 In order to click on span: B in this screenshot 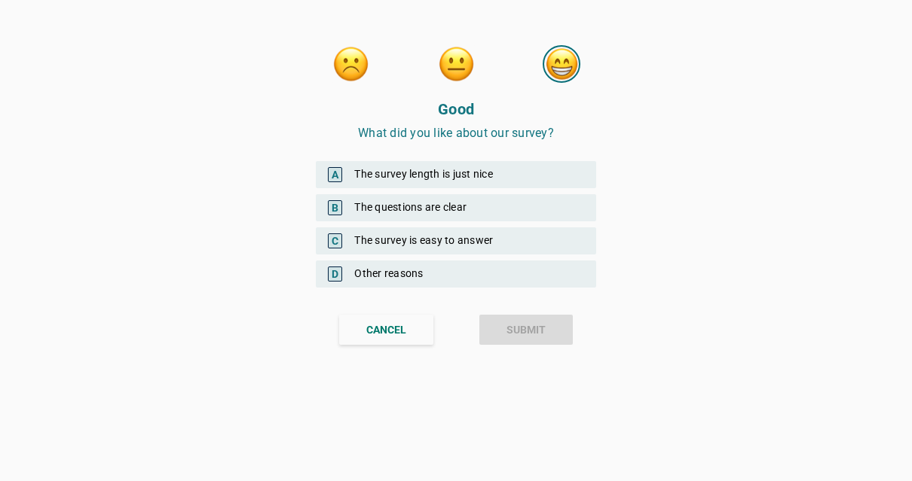, I will do `click(335, 208)`.